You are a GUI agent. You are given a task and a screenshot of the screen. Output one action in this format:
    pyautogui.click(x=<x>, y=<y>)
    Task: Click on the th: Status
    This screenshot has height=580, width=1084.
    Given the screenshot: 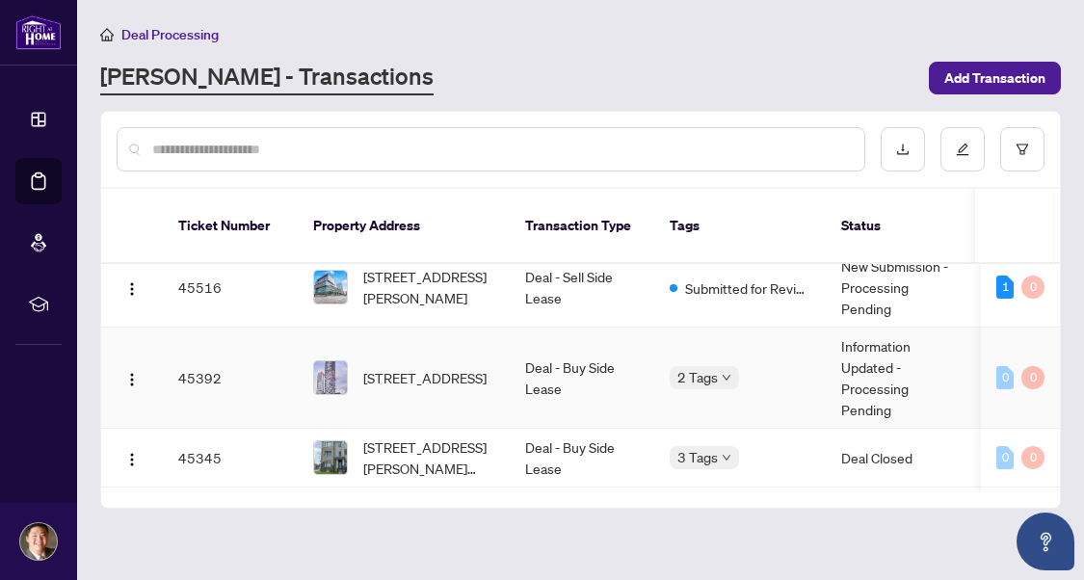 What is the action you would take?
    pyautogui.click(x=898, y=226)
    